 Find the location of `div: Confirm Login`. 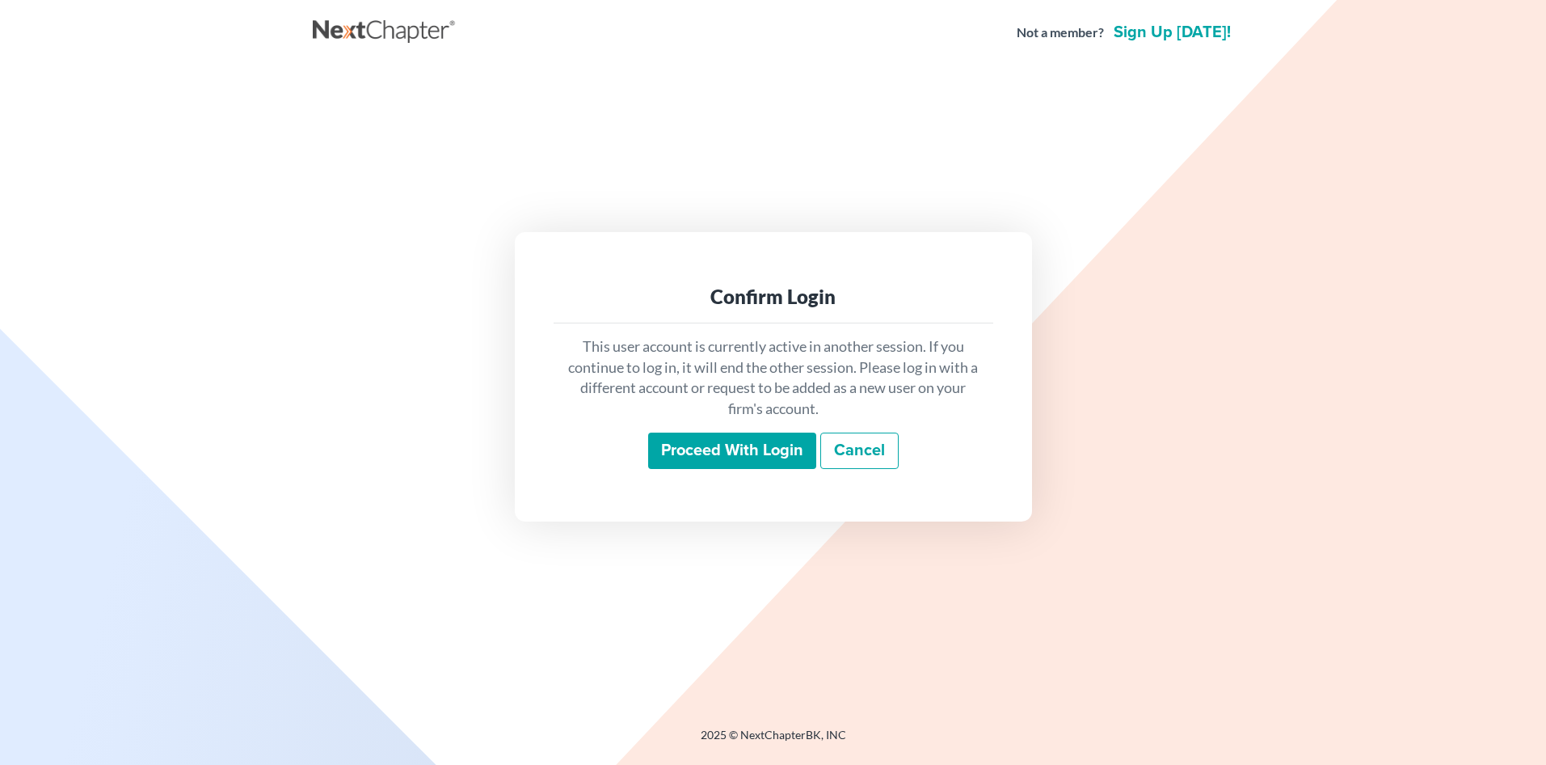

div: Confirm Login is located at coordinates (774, 297).